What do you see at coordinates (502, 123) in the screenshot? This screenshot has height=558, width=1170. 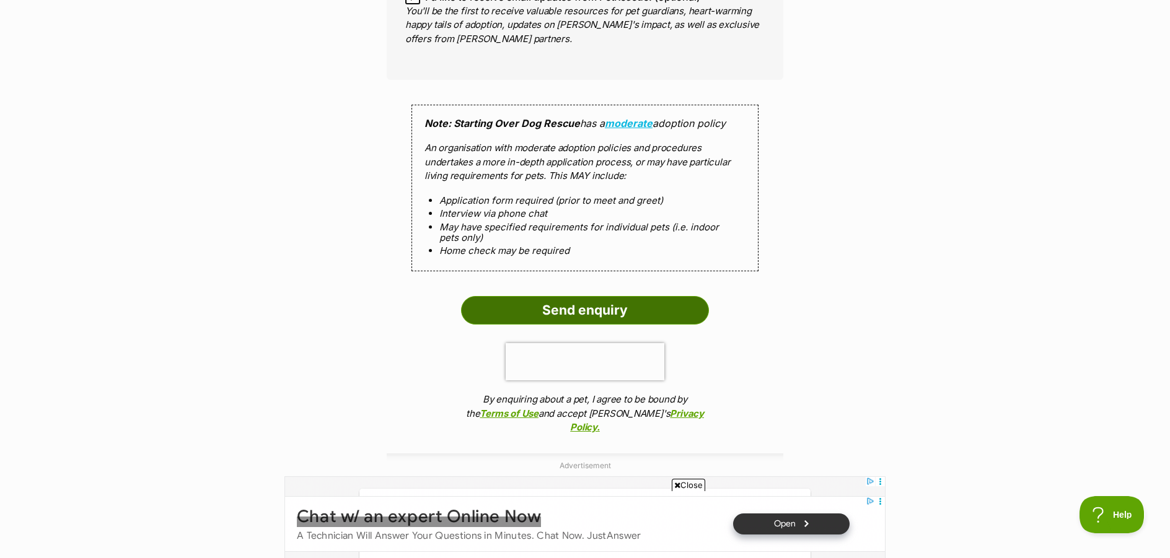 I see `strong: Note: Starting Over Dog Rescue` at bounding box center [502, 123].